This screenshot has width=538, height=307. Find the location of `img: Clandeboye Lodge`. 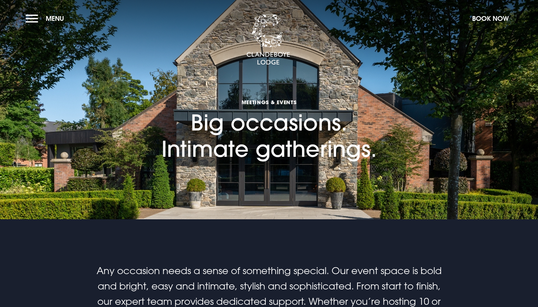

img: Clandeboye Lodge is located at coordinates (268, 40).